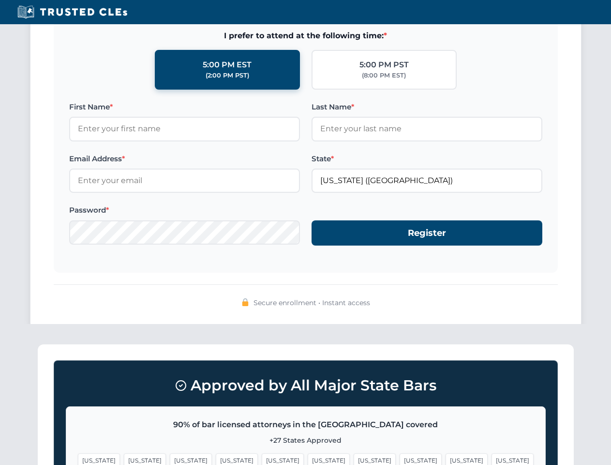  I want to click on input: Enter your last name, so click(427, 129).